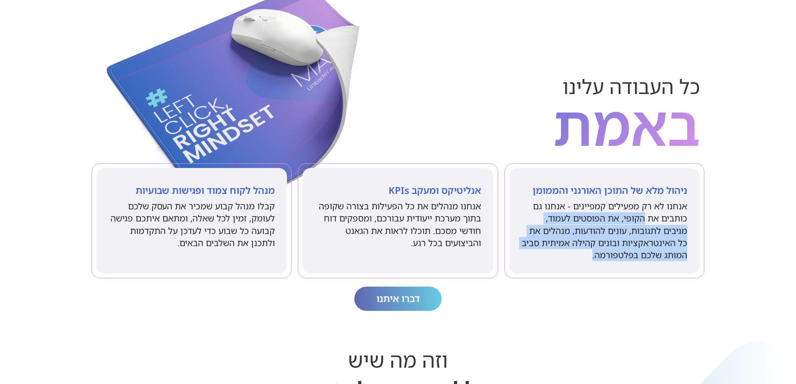  What do you see at coordinates (398, 191) in the screenshot?
I see `h3: אנליטיקס ומעקב KPIs` at bounding box center [398, 191].